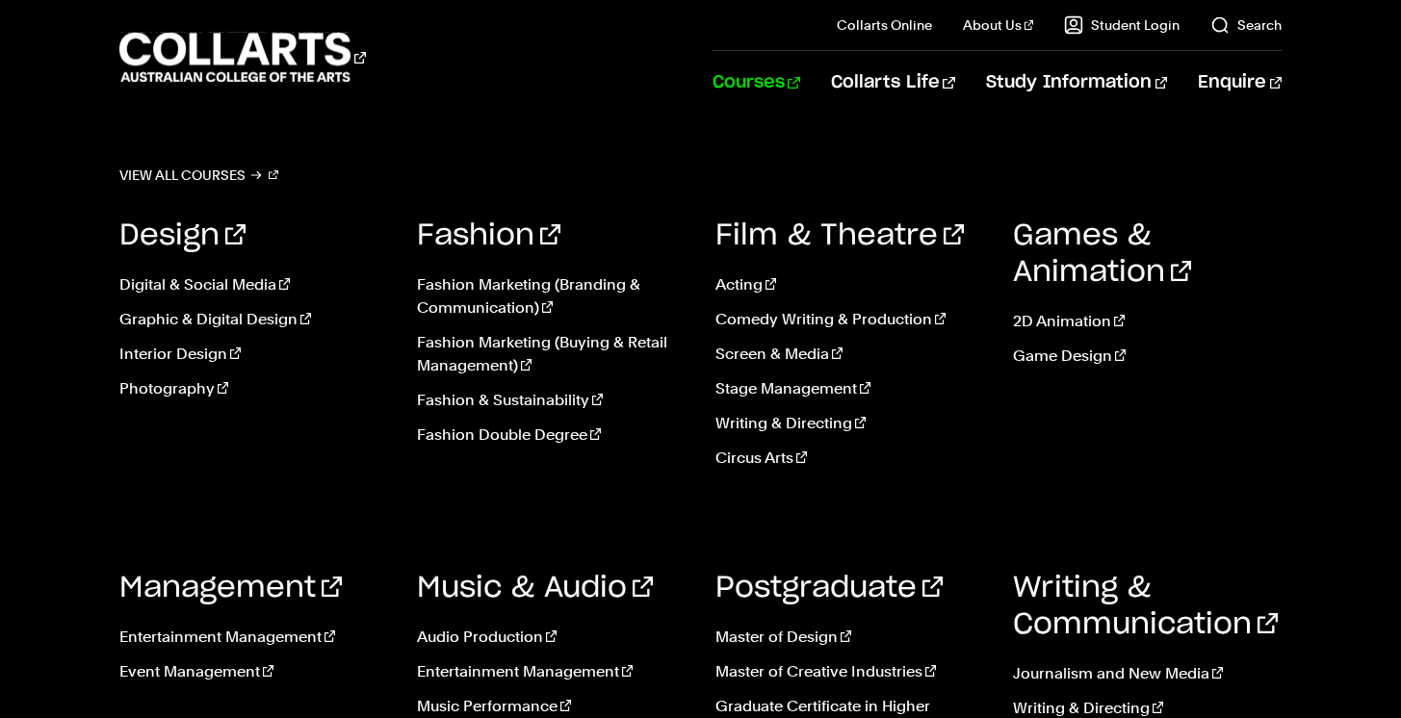 The image size is (1401, 718). I want to click on a: Collarts Life, so click(892, 83).